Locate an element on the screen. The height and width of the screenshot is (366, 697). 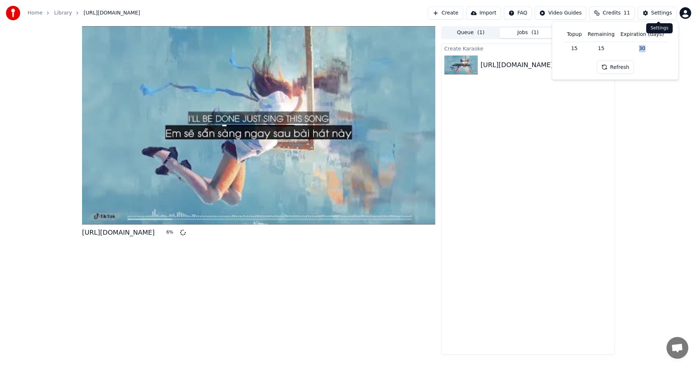
th: Remaining is located at coordinates (601, 34).